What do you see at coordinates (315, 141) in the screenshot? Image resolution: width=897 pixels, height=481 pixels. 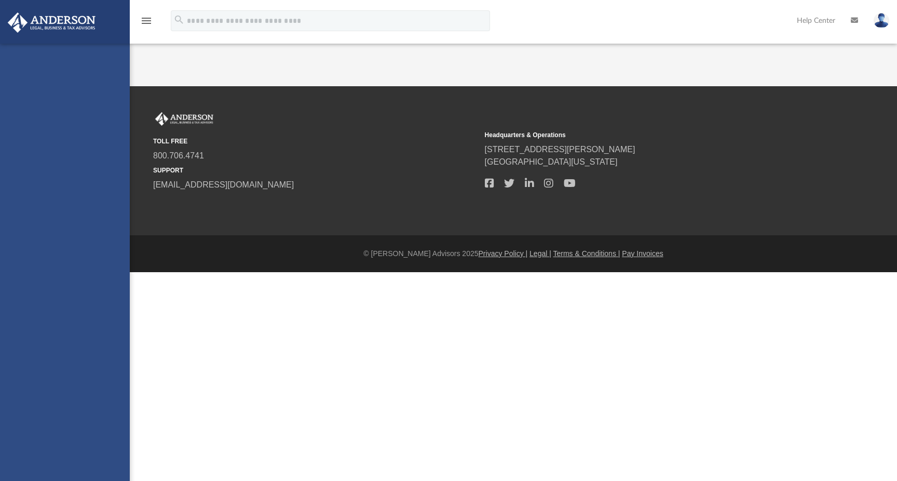 I see `small: TOLL FREE` at bounding box center [315, 141].